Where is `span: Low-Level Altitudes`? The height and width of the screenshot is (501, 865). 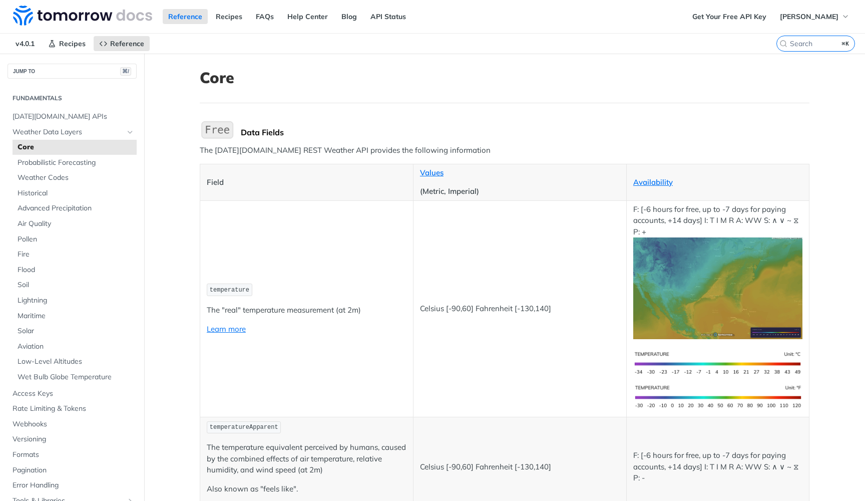 span: Low-Level Altitudes is located at coordinates (76, 361).